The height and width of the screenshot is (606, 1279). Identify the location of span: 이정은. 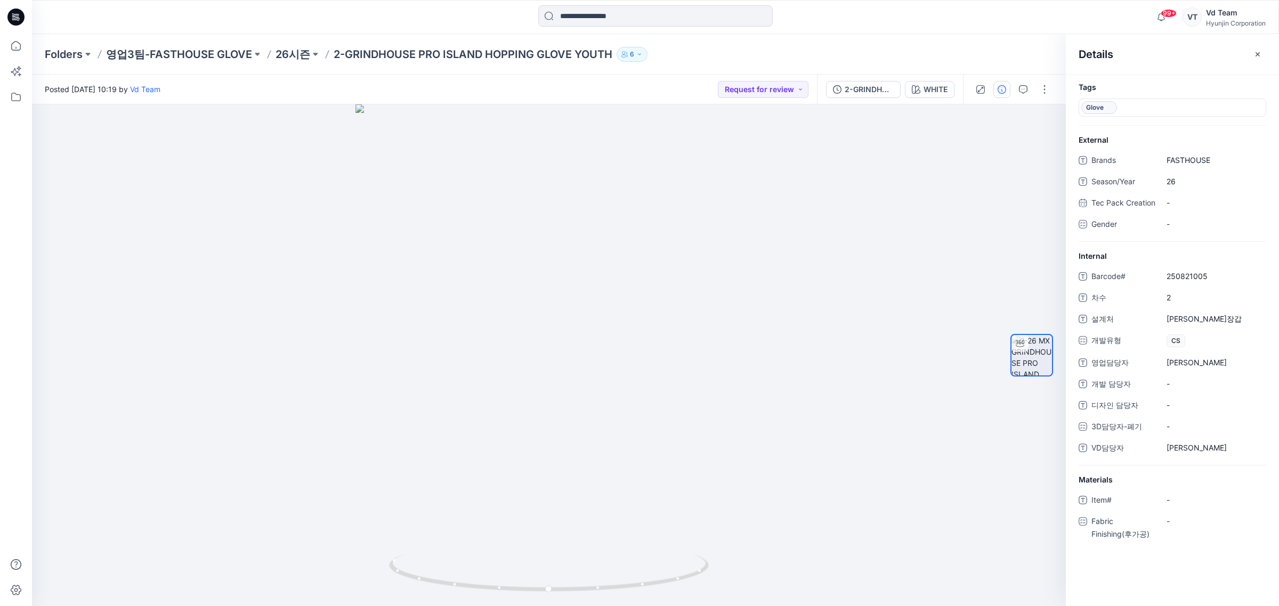
(1213, 362).